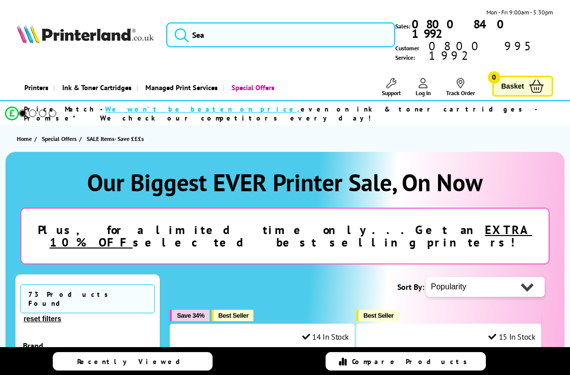 The image size is (570, 375). What do you see at coordinates (42, 319) in the screenshot?
I see `button: reset filters` at bounding box center [42, 319].